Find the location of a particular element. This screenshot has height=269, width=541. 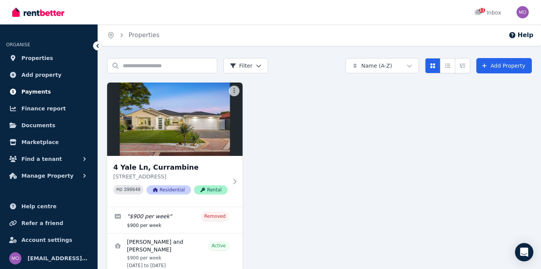

img: RentBetter is located at coordinates (38, 12).